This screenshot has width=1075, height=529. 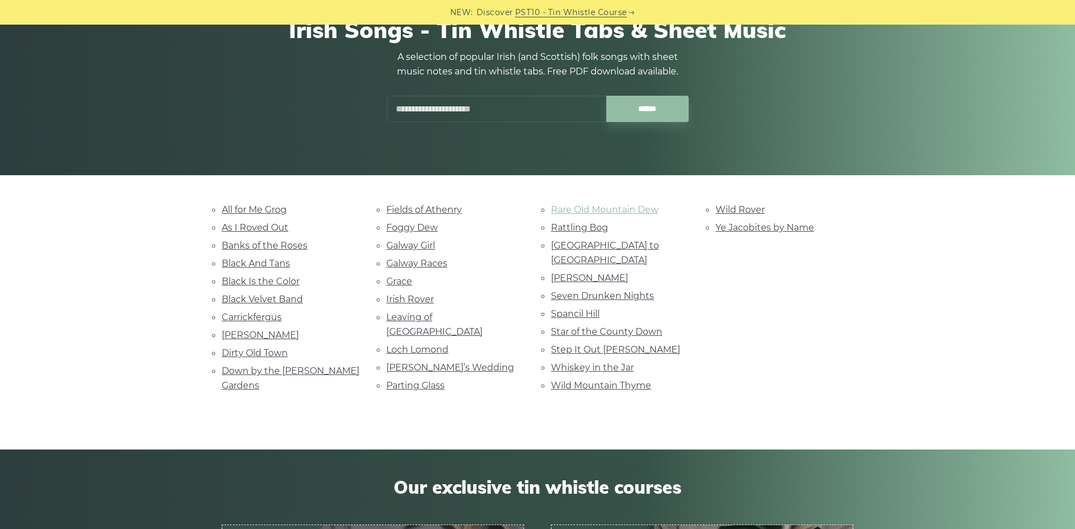 What do you see at coordinates (260, 281) in the screenshot?
I see `a: Black Is the Color` at bounding box center [260, 281].